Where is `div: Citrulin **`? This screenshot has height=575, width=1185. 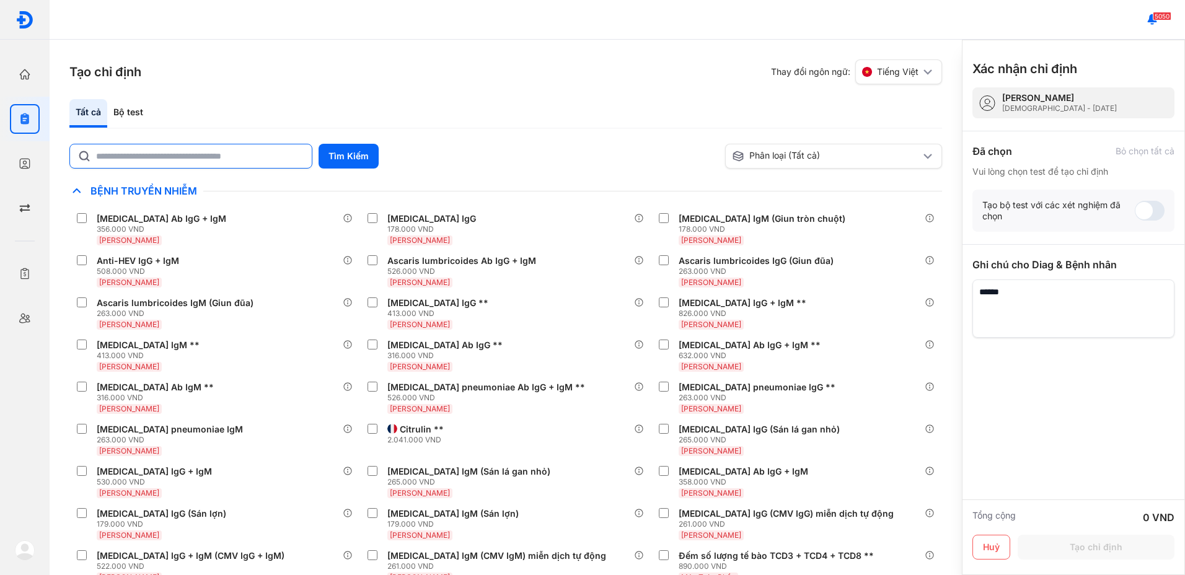 div: Citrulin ** is located at coordinates (421, 429).